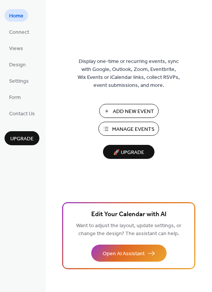  What do you see at coordinates (123, 253) in the screenshot?
I see `span: Open AI Assistant` at bounding box center [123, 253].